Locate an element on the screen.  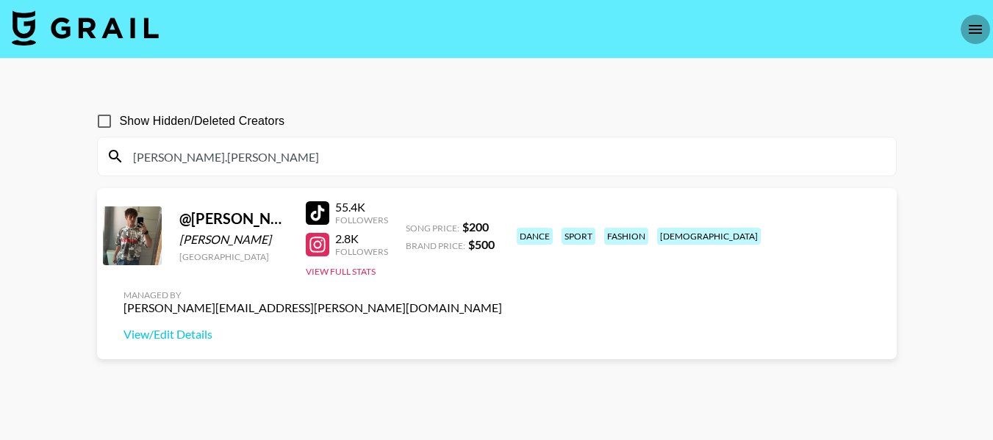
div: 55.4K is located at coordinates (362, 207).